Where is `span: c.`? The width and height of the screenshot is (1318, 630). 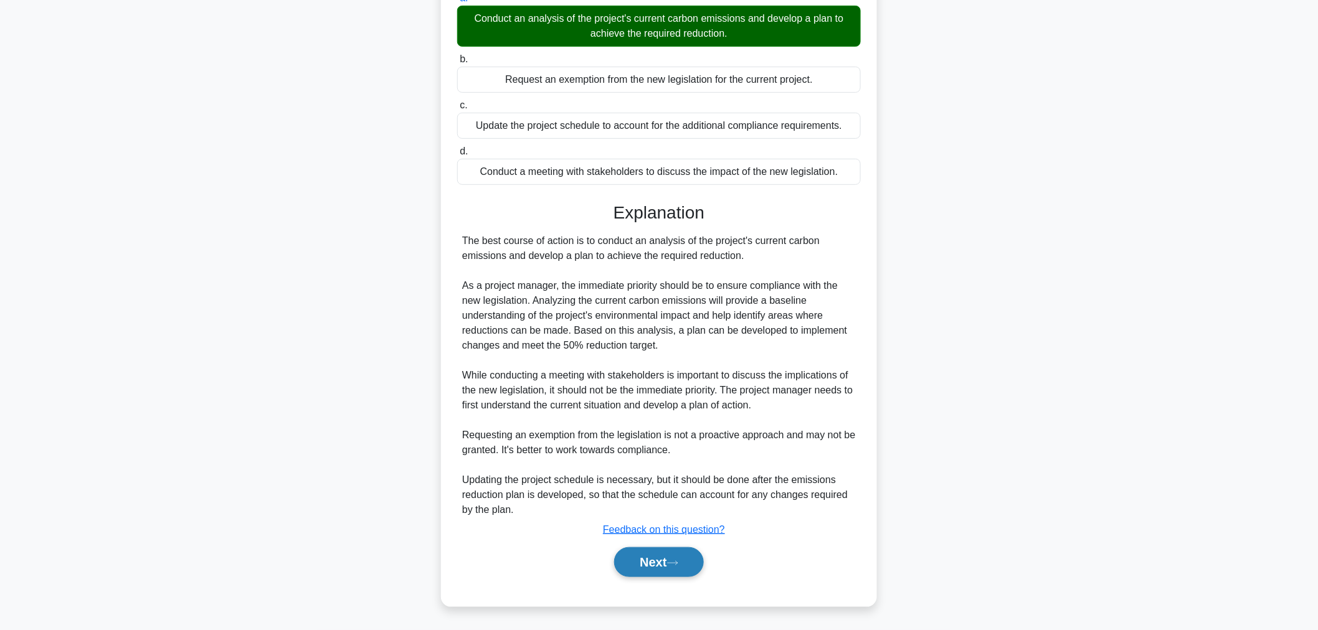 span: c. is located at coordinates (463, 105).